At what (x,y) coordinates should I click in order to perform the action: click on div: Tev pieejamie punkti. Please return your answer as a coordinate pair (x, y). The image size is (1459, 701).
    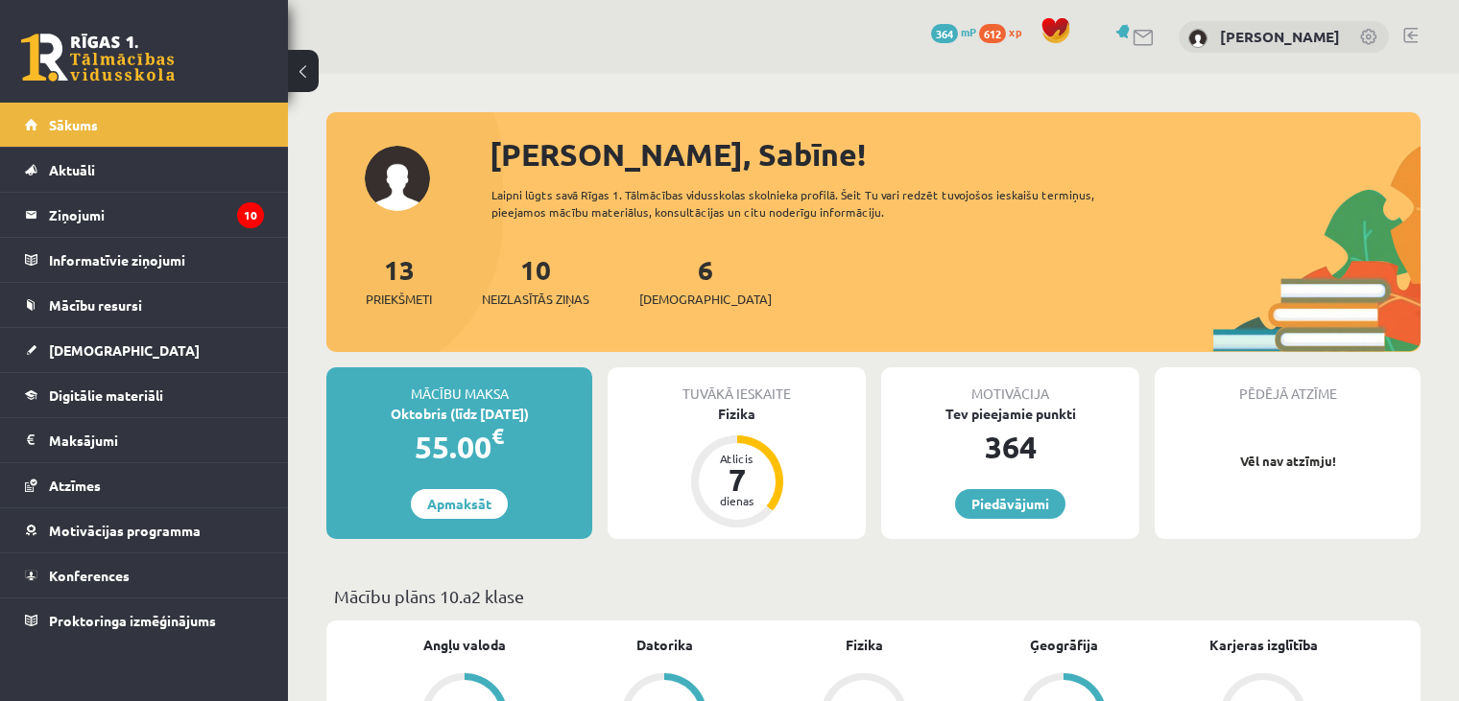
    Looking at the image, I should click on (1009, 414).